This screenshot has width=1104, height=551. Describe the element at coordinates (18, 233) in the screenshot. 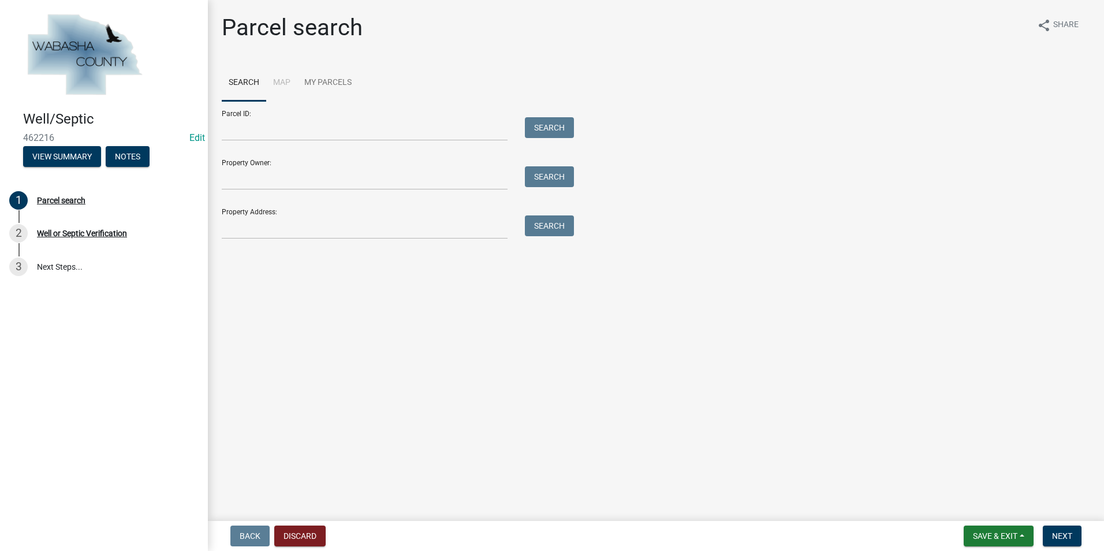

I see `div: 2` at that location.